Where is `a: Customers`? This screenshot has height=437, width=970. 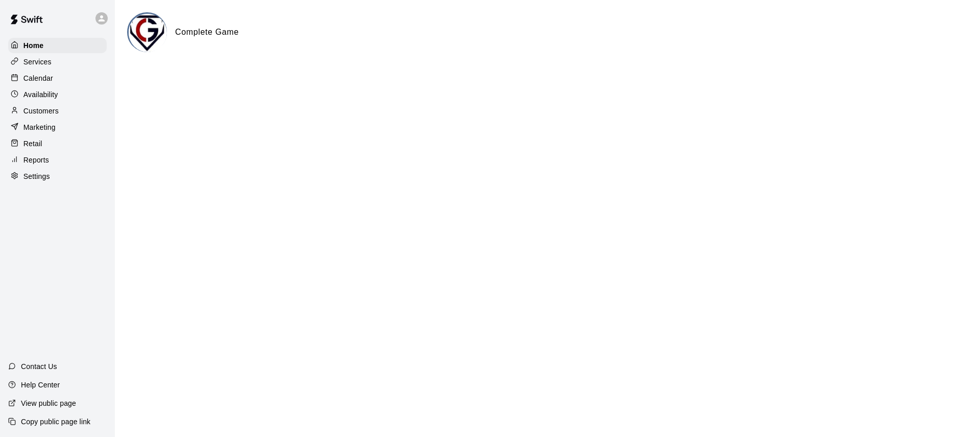 a: Customers is located at coordinates (57, 111).